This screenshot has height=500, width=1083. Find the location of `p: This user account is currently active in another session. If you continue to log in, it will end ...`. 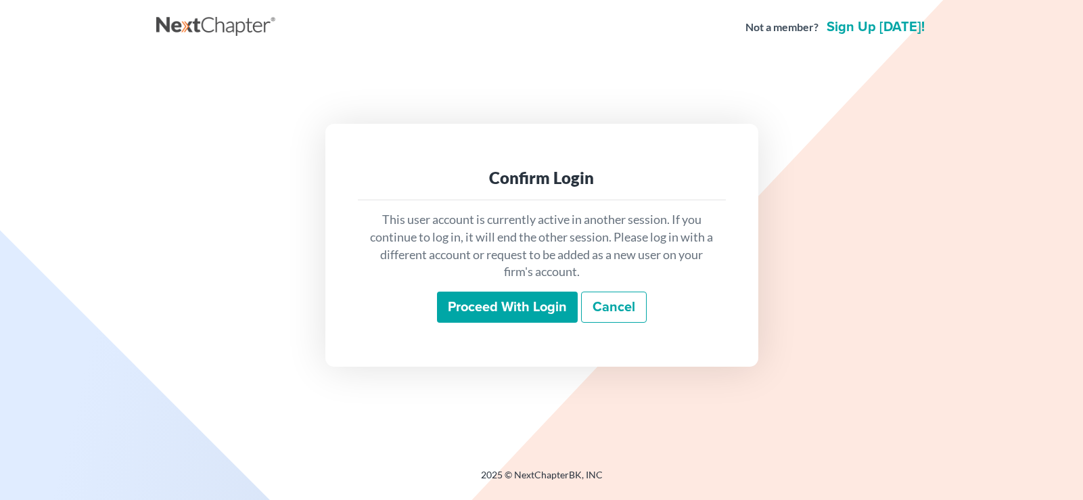

p: This user account is currently active in another session. If you continue to log in, it will end ... is located at coordinates (542, 245).